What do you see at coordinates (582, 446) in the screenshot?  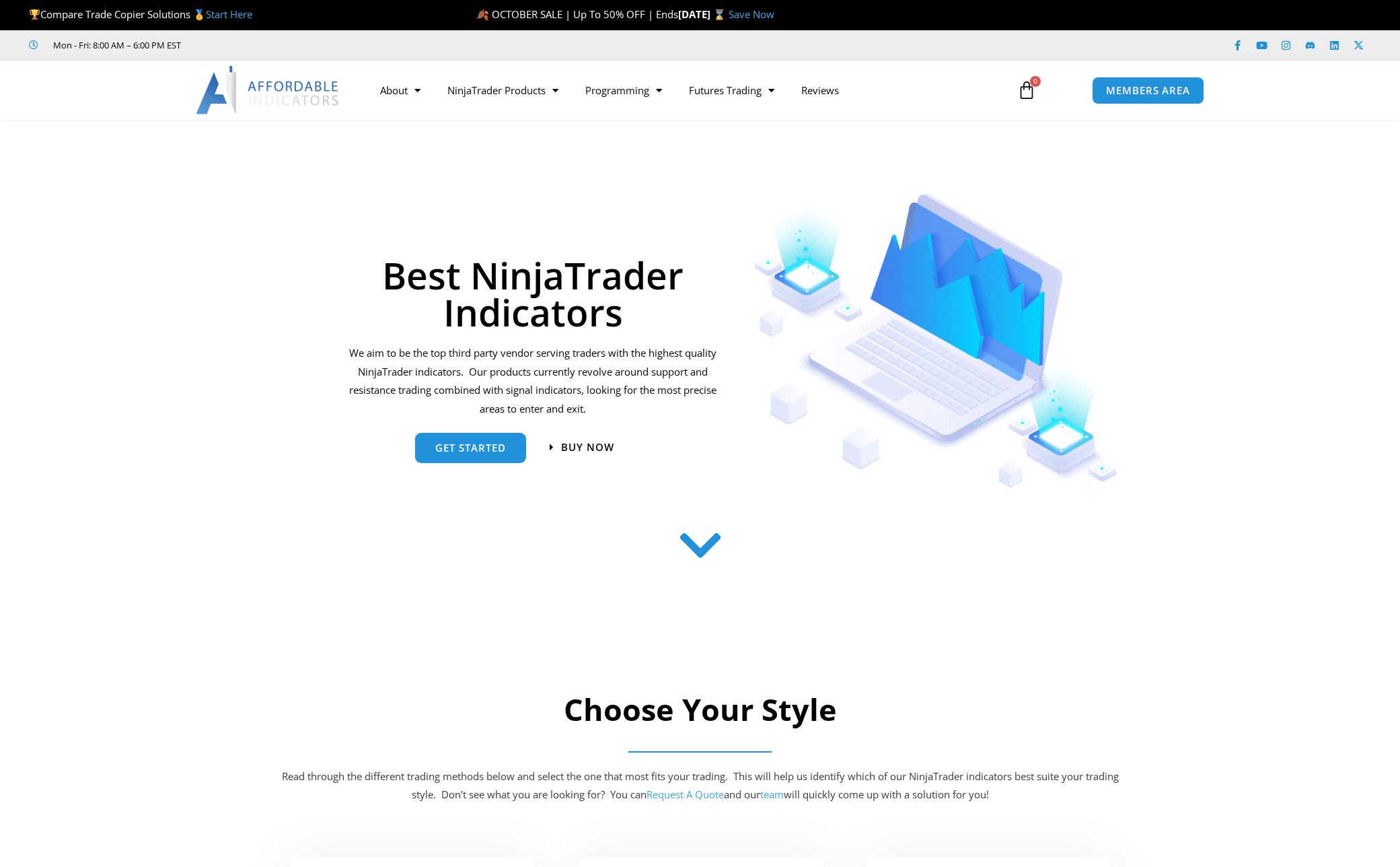 I see `a: Buy now` at bounding box center [582, 446].